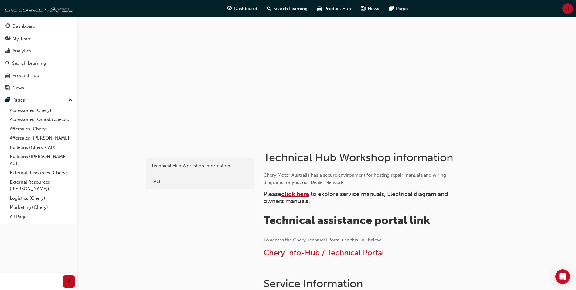 The image size is (576, 290). What do you see at coordinates (69, 281) in the screenshot?
I see `span: prev-icon` at bounding box center [69, 281].